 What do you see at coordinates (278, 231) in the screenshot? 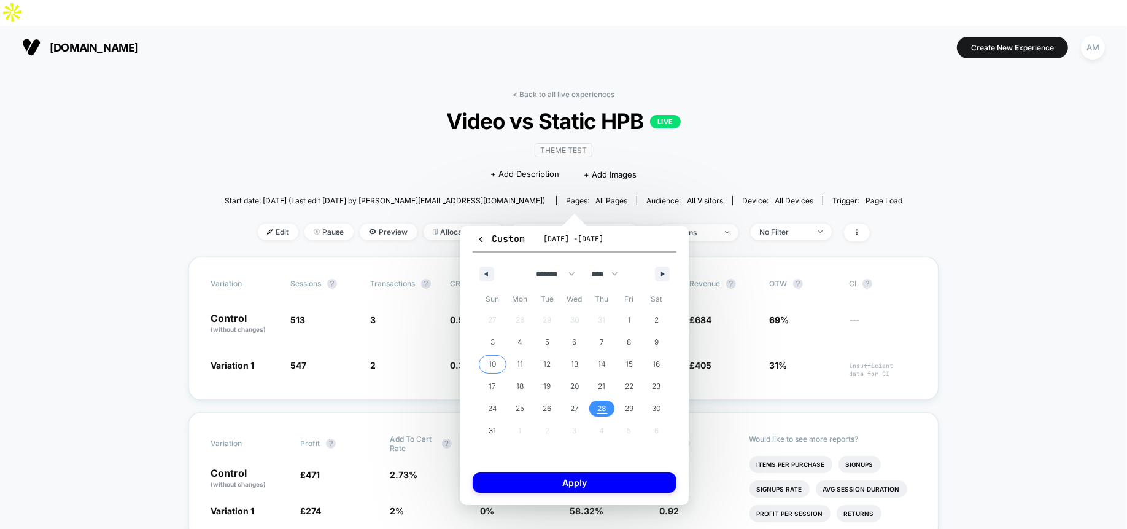
I see `span: Edit` at bounding box center [278, 231].